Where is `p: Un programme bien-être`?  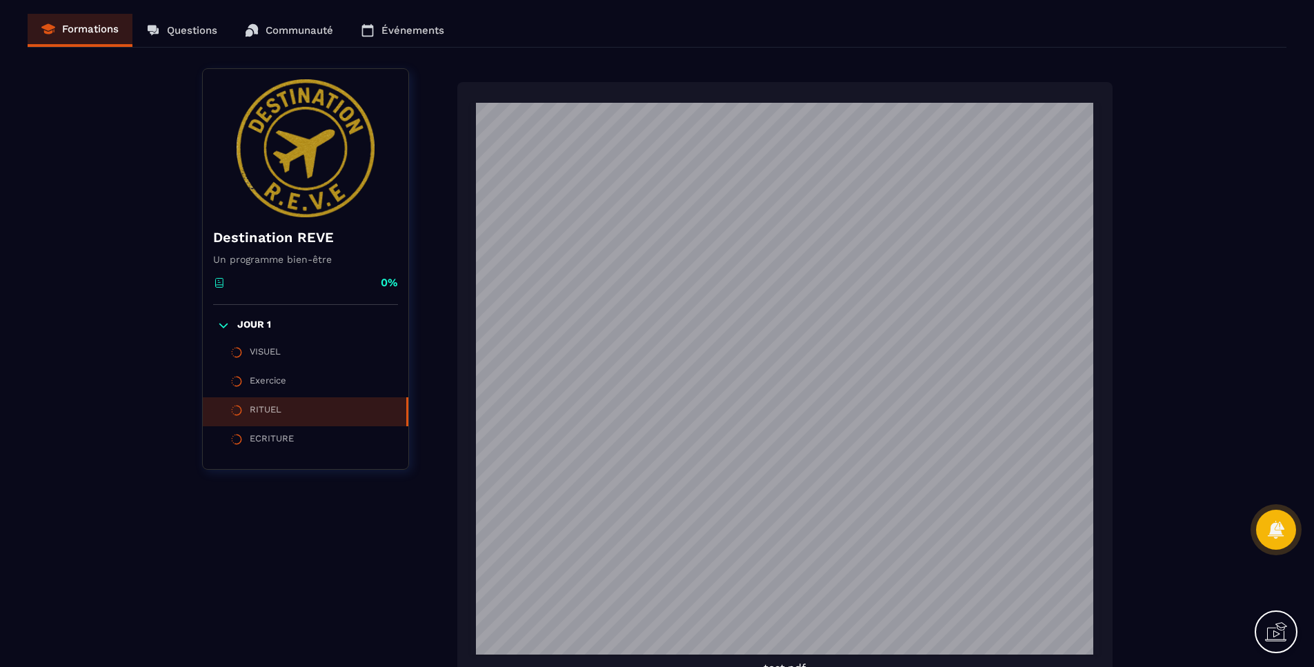 p: Un programme bien-être is located at coordinates (306, 259).